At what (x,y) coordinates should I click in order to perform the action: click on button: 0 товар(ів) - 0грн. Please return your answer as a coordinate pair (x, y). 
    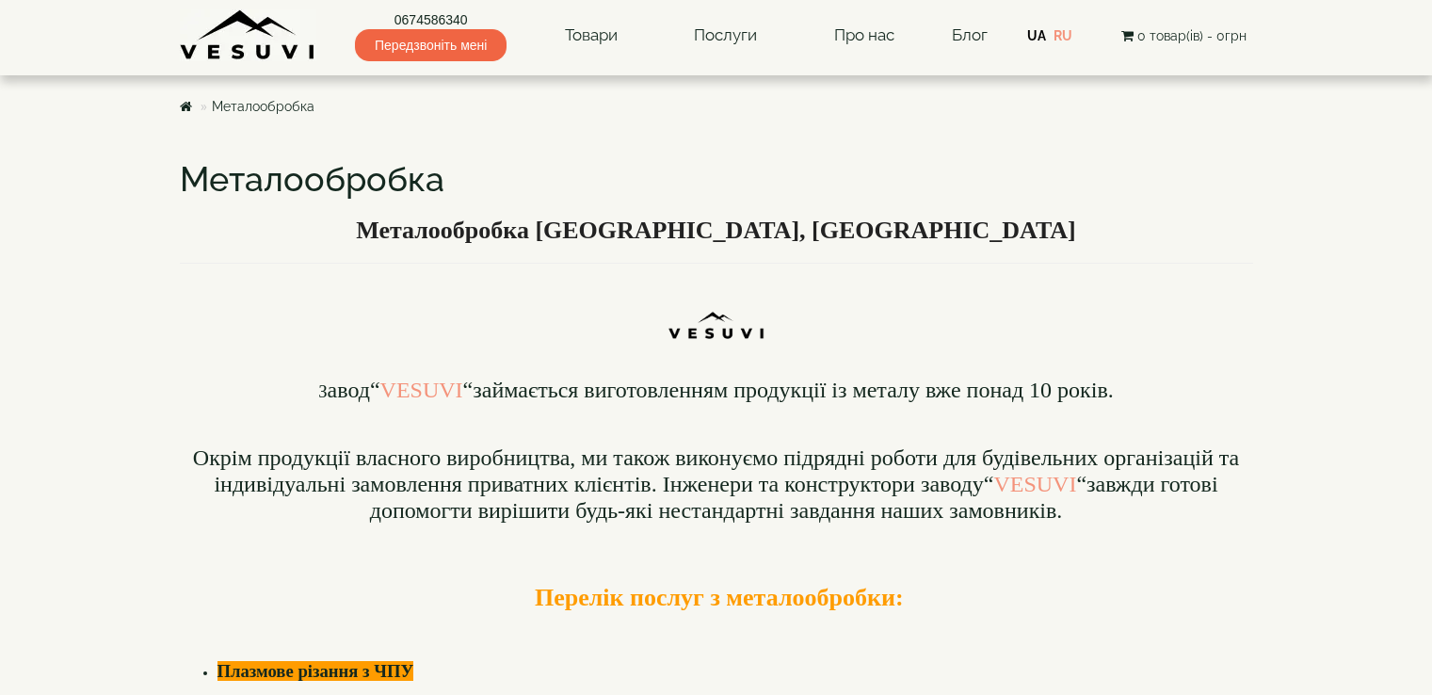
    Looking at the image, I should click on (1183, 36).